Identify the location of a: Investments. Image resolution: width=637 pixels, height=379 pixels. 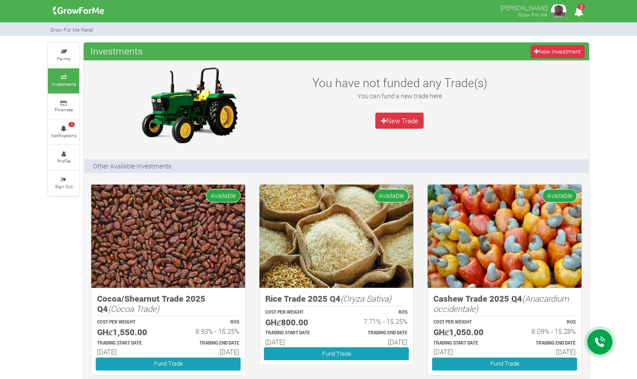
(64, 81).